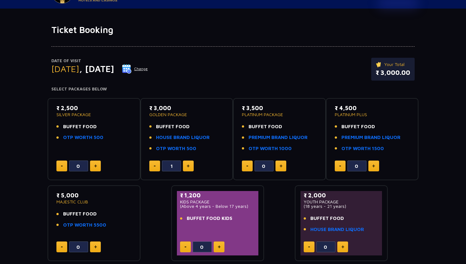 The height and width of the screenshot is (264, 466). What do you see at coordinates (270, 149) in the screenshot?
I see `a: OTP WORTH 1000` at bounding box center [270, 149].